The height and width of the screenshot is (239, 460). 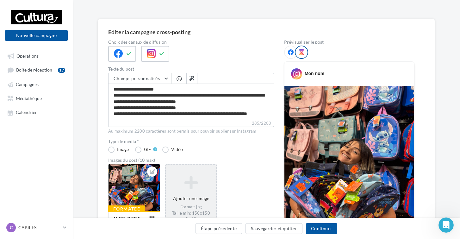 I want to click on span: Médiathèque, so click(x=29, y=98).